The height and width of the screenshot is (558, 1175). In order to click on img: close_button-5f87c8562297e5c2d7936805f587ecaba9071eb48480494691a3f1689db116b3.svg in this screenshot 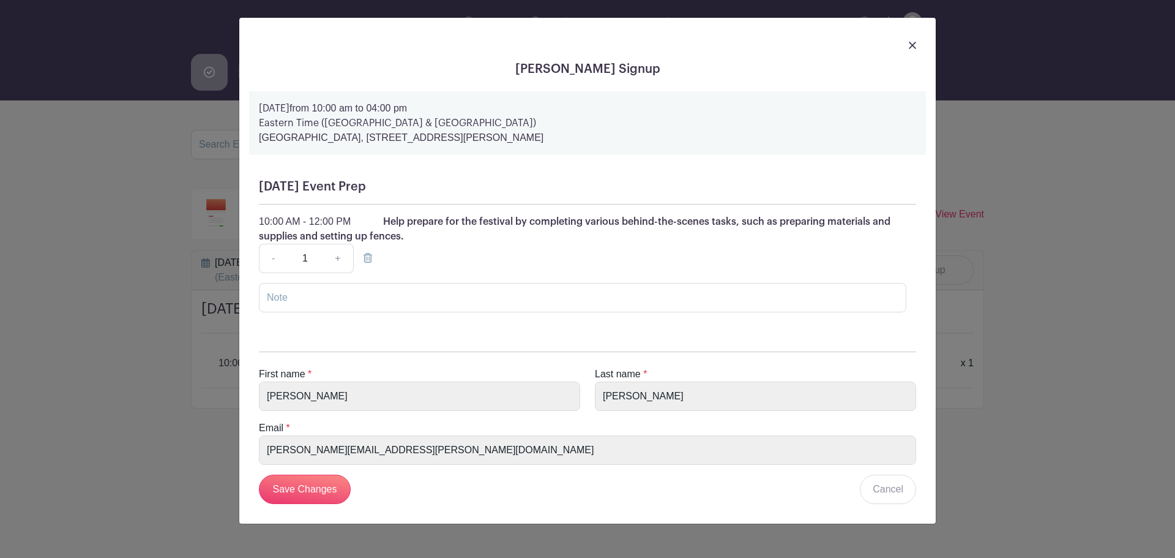, I will do `click(913, 45)`.